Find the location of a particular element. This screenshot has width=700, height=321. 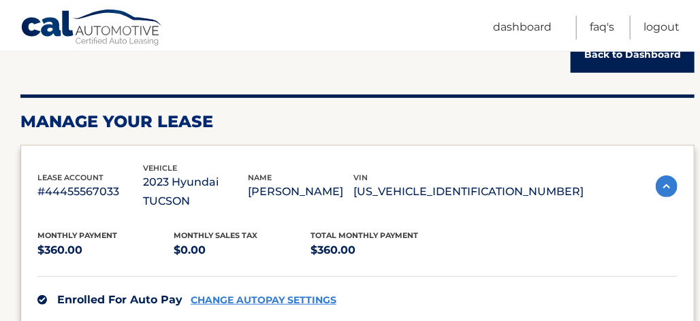

span: lease account is located at coordinates (70, 178).